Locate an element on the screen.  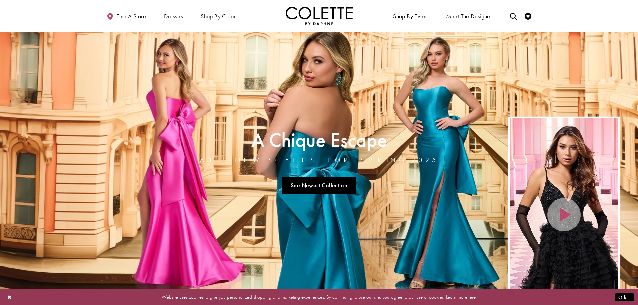
a: See Newest Collection A Chique Escape All New Styles For Spring 2025 is located at coordinates (319, 186).